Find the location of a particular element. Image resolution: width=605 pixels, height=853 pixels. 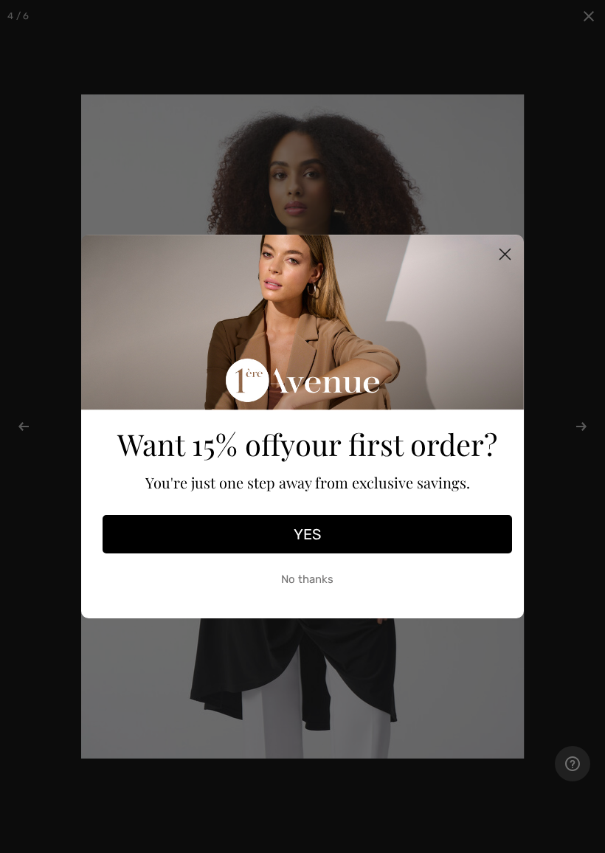

button: YES is located at coordinates (307, 534).